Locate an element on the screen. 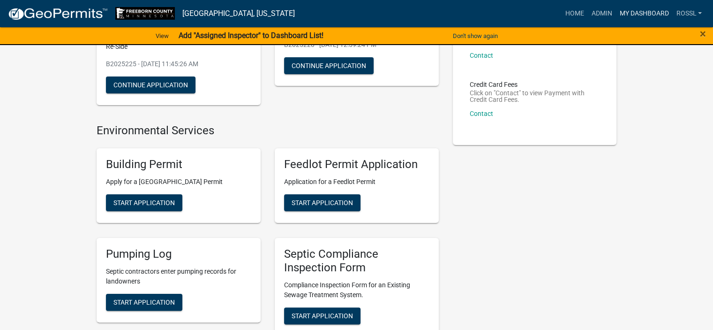  p: Click on "Contact" to view Payment with Credit Card Fees. is located at coordinates (535, 96).